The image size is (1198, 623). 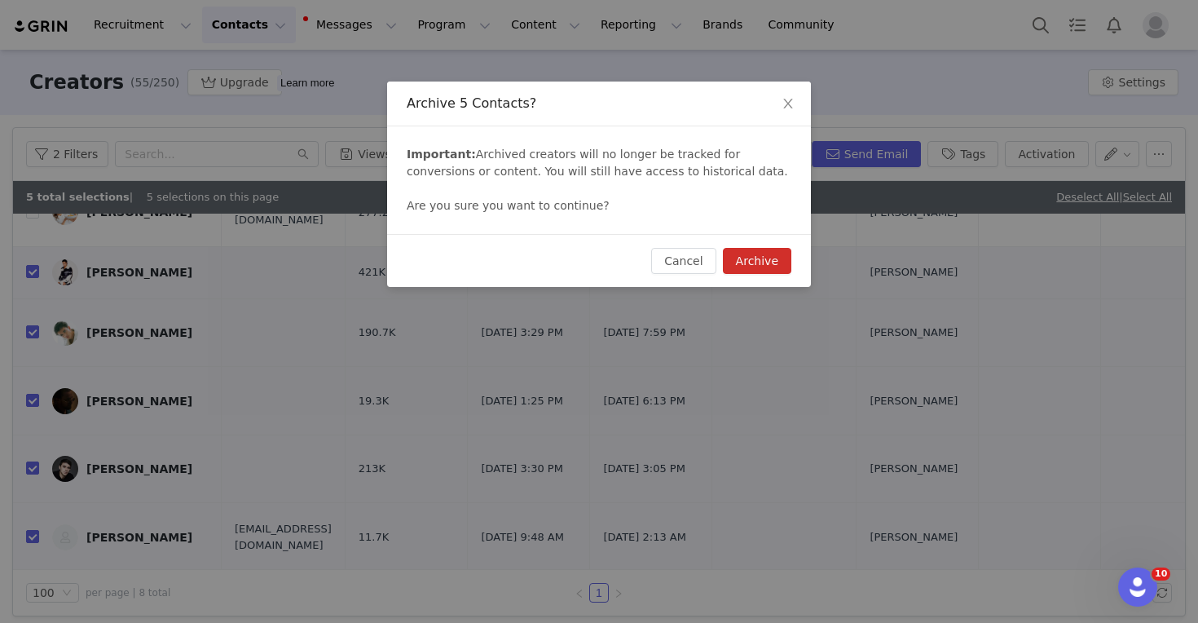 What do you see at coordinates (757, 261) in the screenshot?
I see `button: Archive` at bounding box center [757, 261].